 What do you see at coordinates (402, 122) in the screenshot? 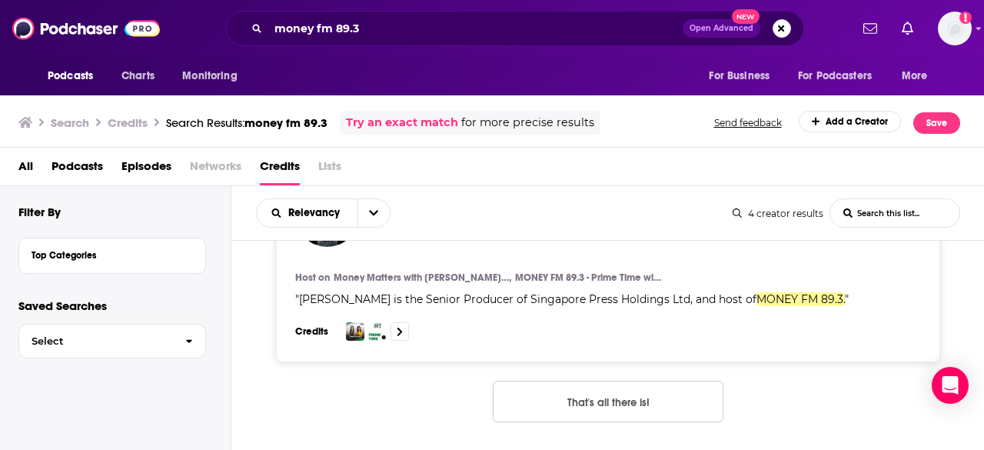
I see `a: Try an exact match` at bounding box center [402, 122].